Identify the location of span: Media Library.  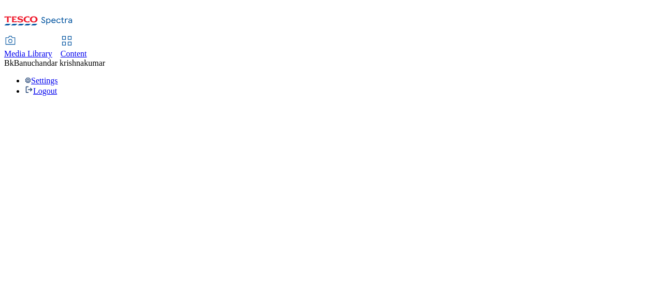
(28, 53).